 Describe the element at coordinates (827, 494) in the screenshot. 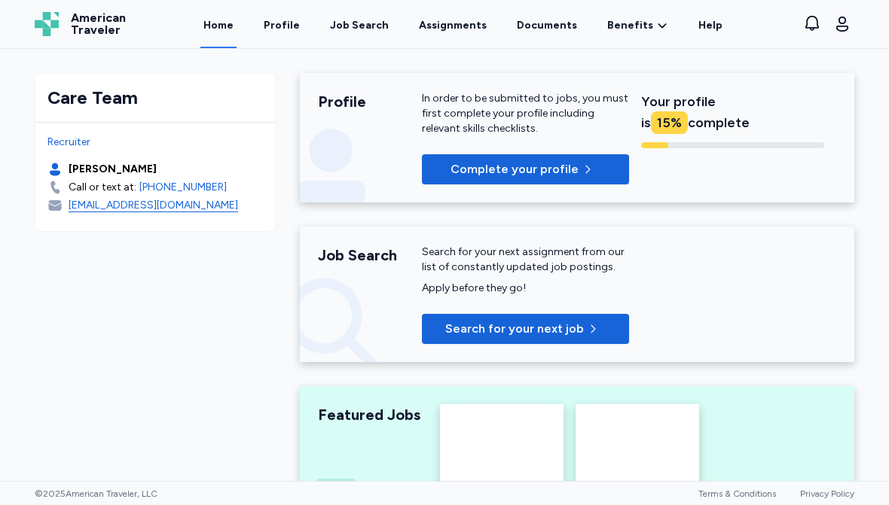

I see `a: Privacy Policy` at that location.